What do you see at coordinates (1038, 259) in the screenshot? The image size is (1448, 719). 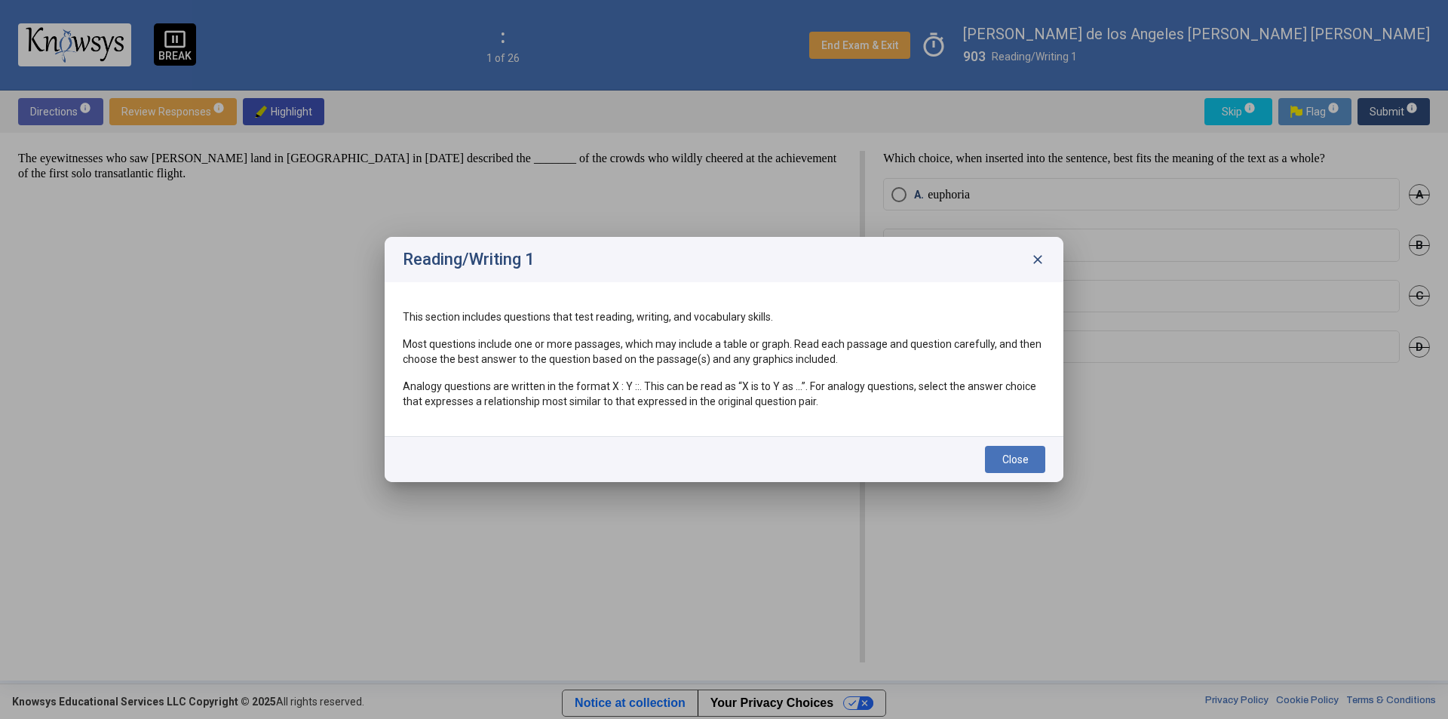 I see `span: close` at bounding box center [1038, 259].